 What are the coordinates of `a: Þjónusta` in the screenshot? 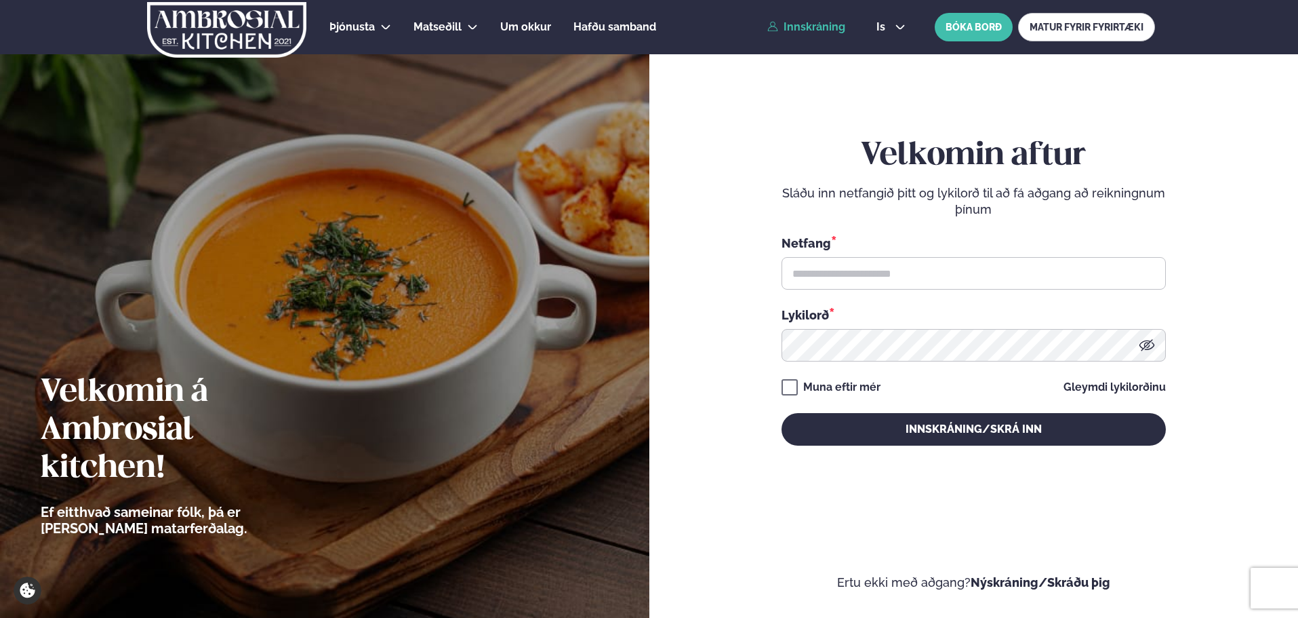 It's located at (352, 27).